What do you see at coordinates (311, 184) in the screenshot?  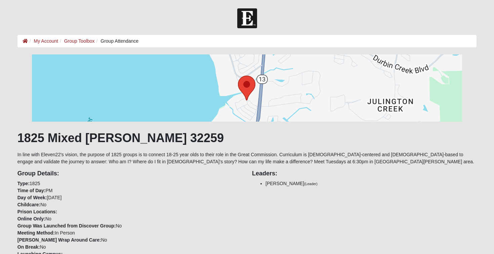 I see `small: (Leader)` at bounding box center [311, 184].